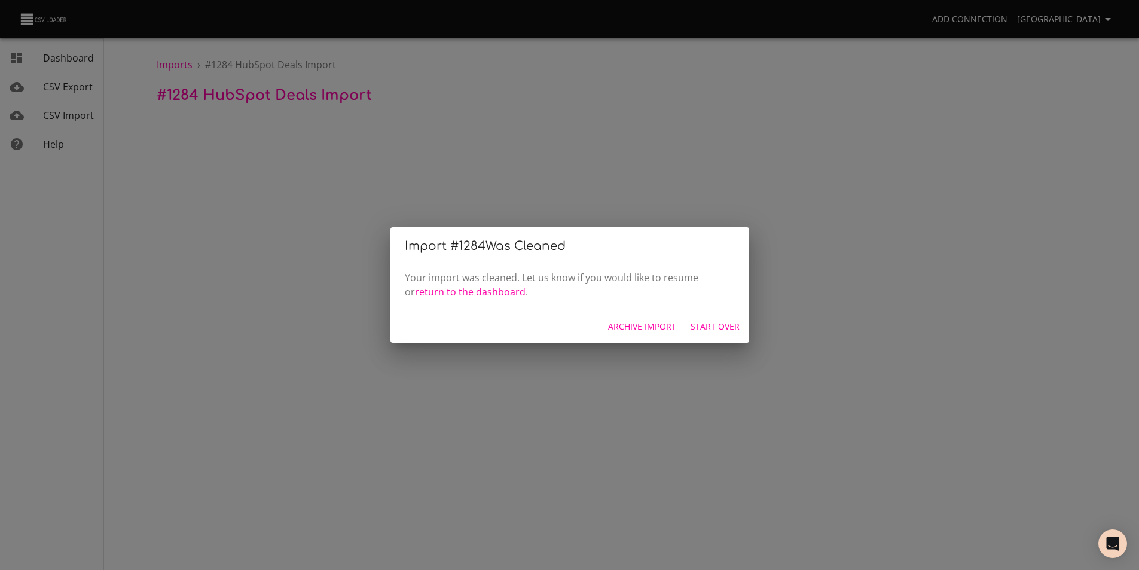 The width and height of the screenshot is (1139, 570). I want to click on button: Start Over, so click(715, 326).